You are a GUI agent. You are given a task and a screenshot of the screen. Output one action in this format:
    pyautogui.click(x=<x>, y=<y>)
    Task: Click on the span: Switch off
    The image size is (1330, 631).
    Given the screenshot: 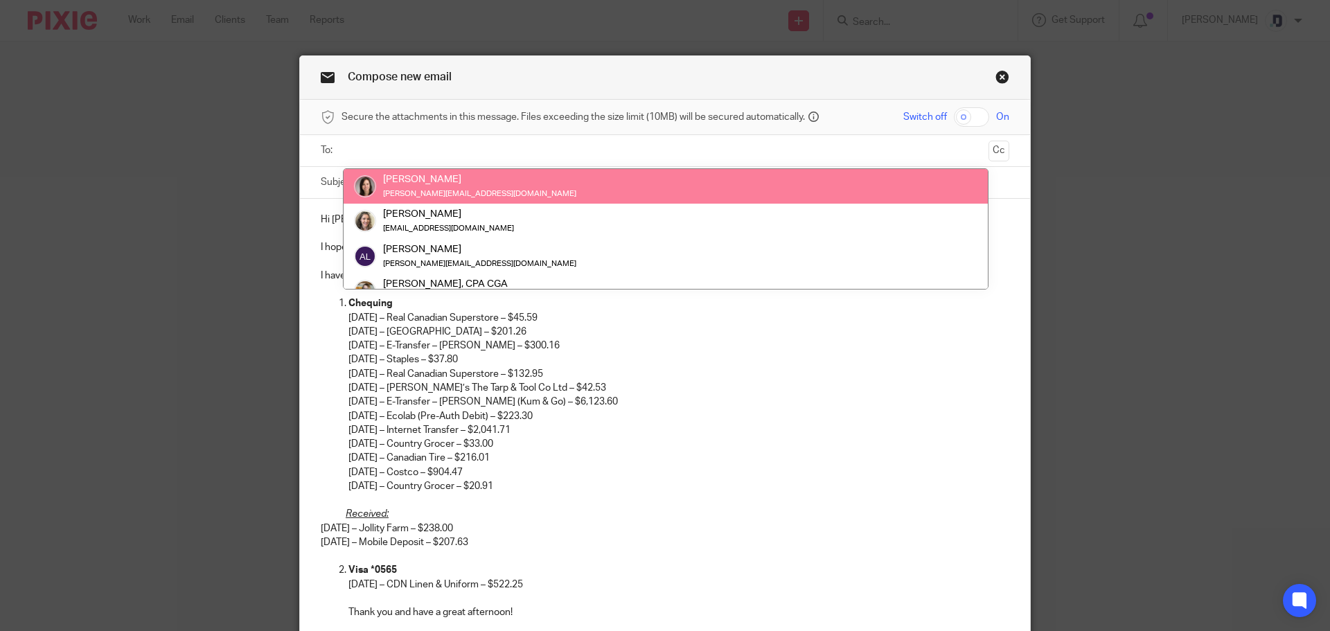 What is the action you would take?
    pyautogui.click(x=925, y=117)
    